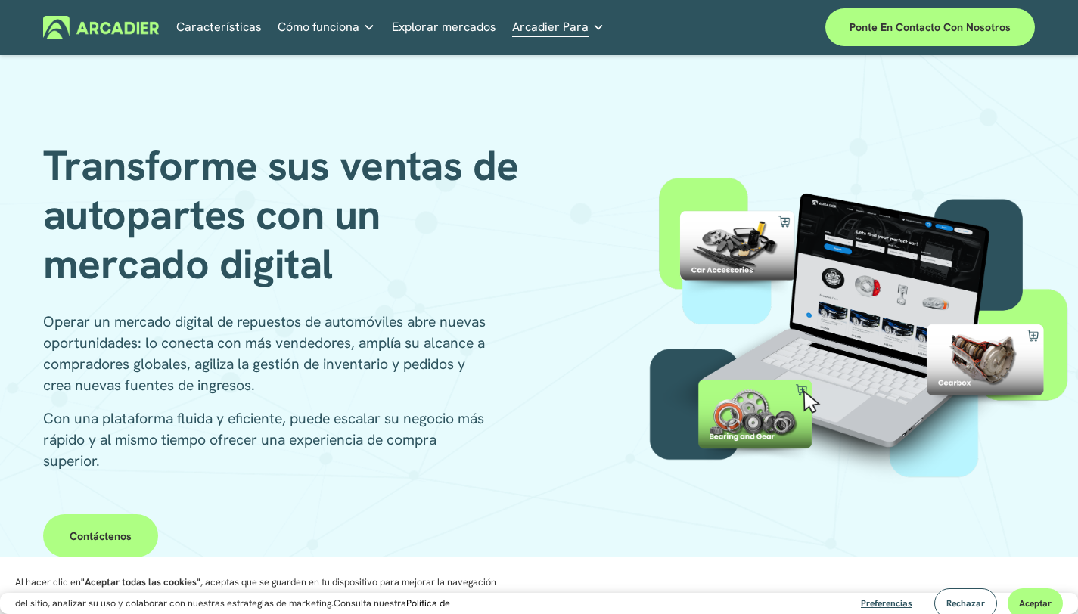 This screenshot has width=1078, height=614. I want to click on a: Explorar mercados, so click(444, 27).